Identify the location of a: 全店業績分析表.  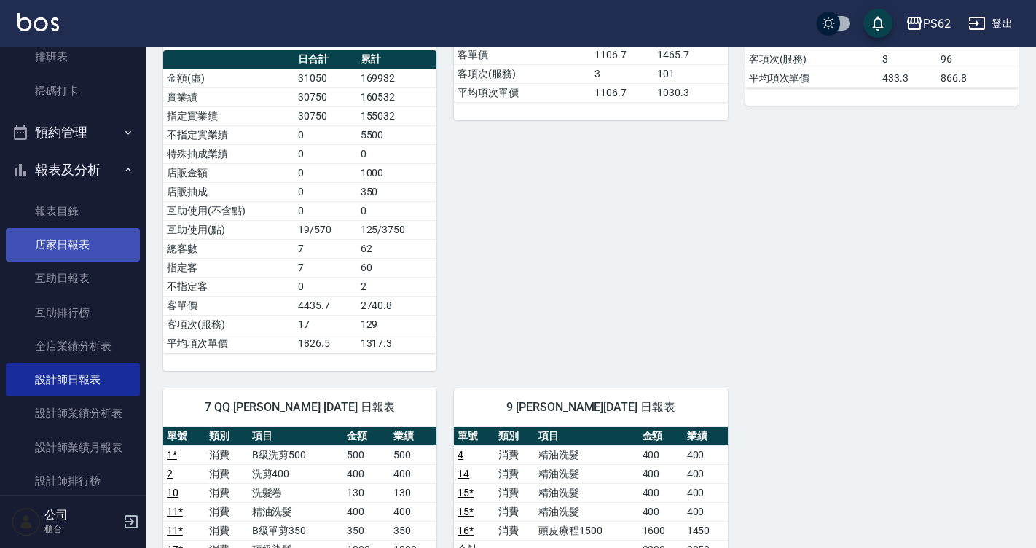
(73, 346).